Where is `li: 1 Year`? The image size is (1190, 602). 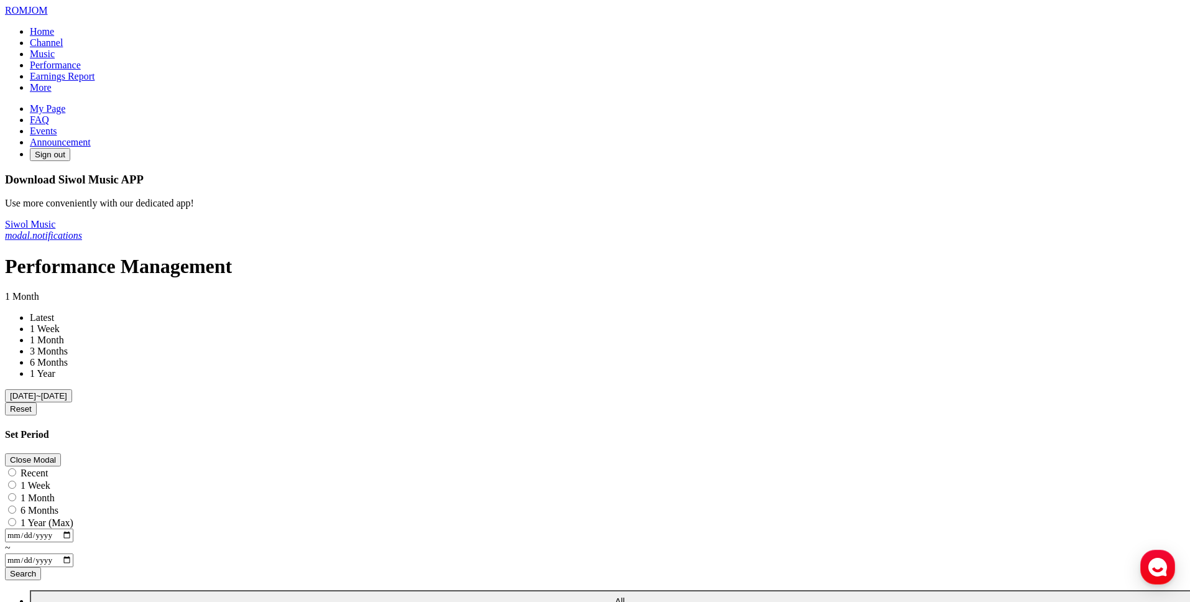
li: 1 Year is located at coordinates (608, 374).